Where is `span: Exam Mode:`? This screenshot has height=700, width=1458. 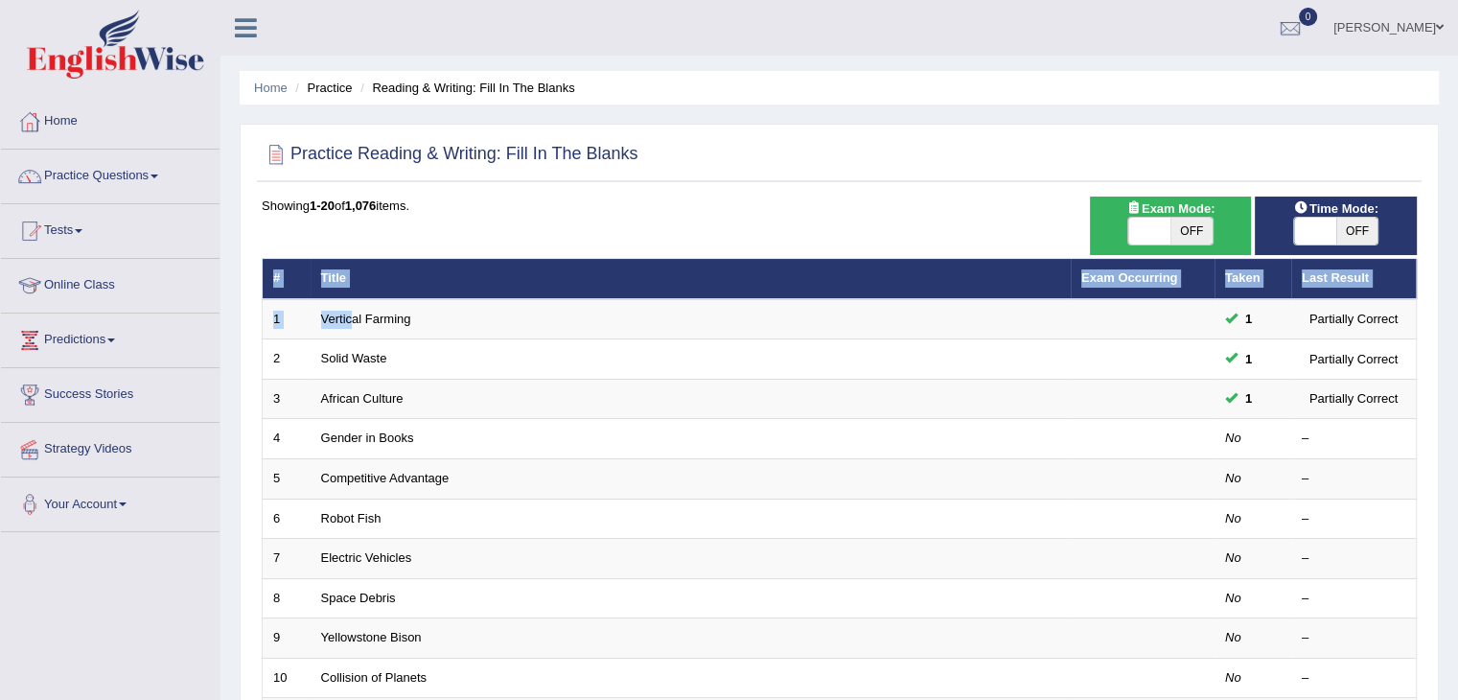
span: Exam Mode: is located at coordinates (1171, 208).